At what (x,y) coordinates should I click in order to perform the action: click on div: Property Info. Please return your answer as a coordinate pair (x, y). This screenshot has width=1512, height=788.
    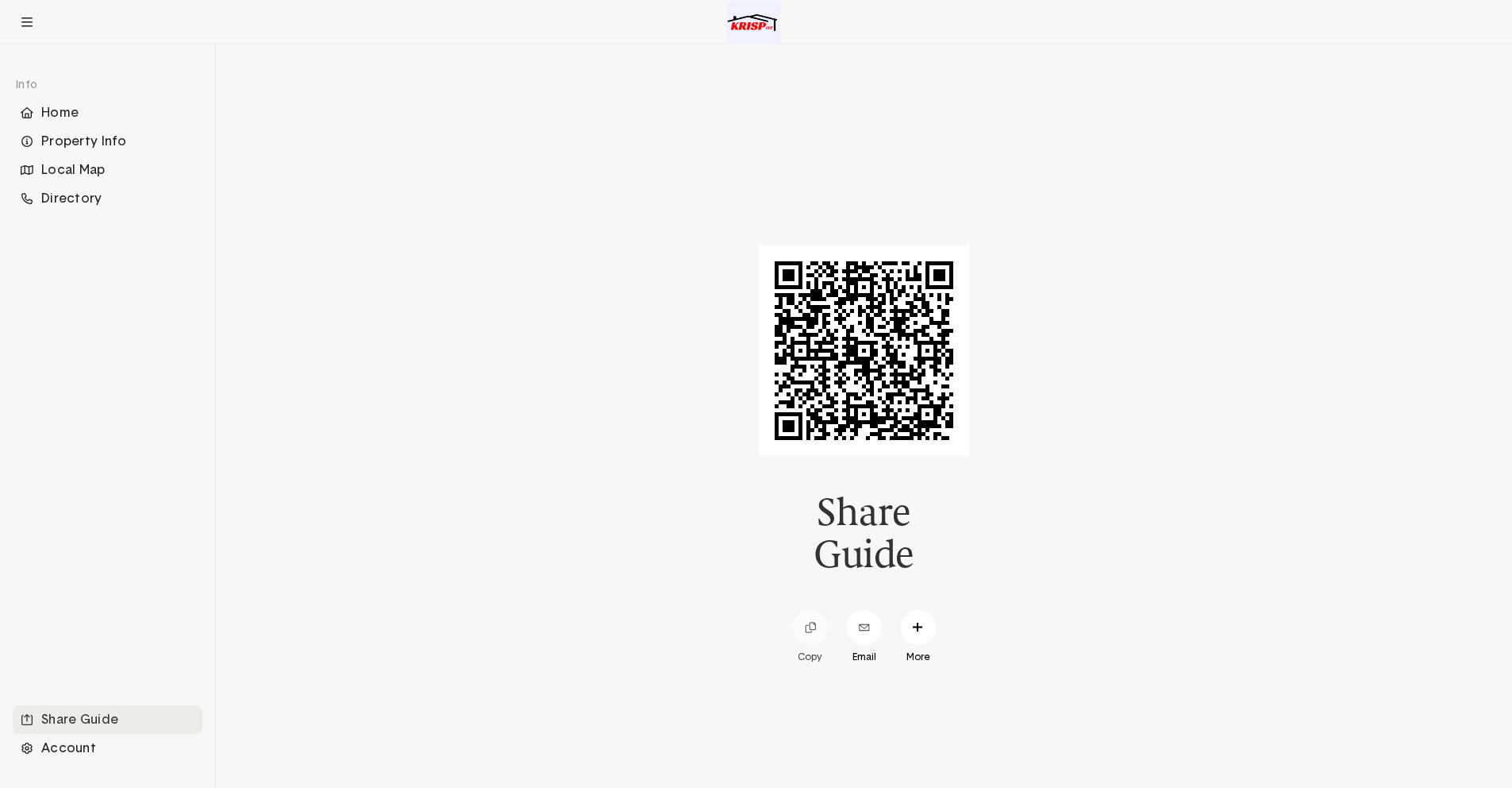
    Looking at the image, I should click on (107, 141).